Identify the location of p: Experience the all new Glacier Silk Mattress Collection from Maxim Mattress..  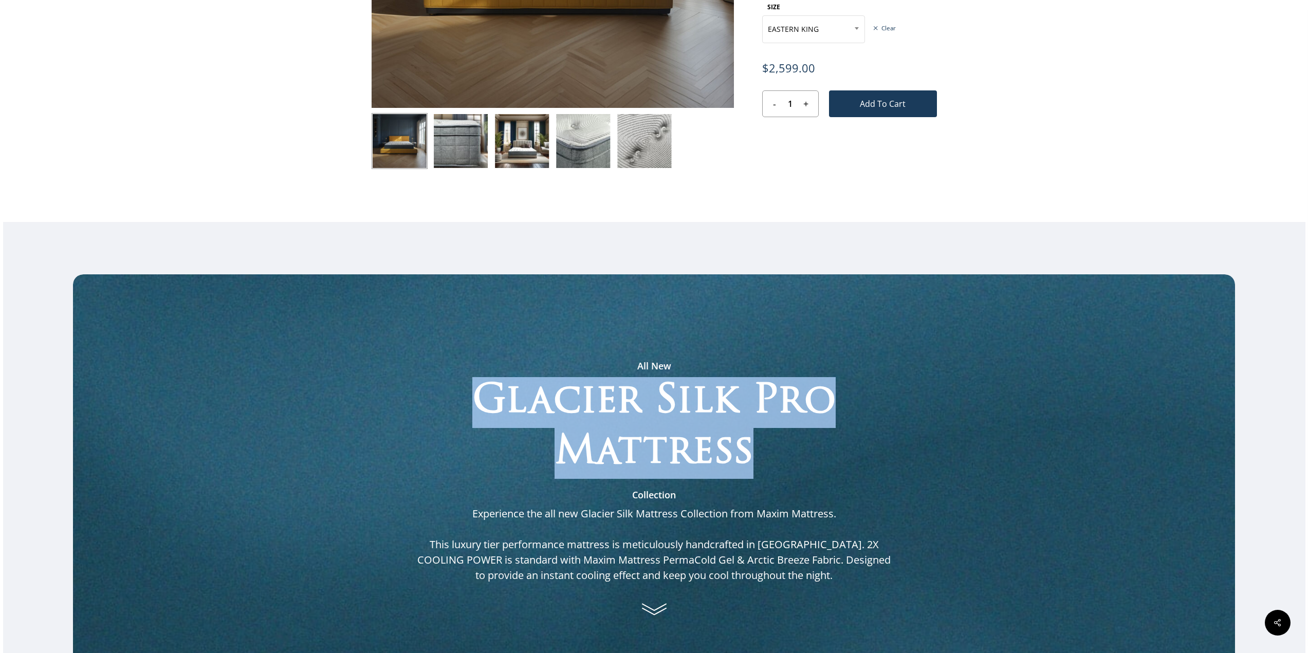
(654, 522).